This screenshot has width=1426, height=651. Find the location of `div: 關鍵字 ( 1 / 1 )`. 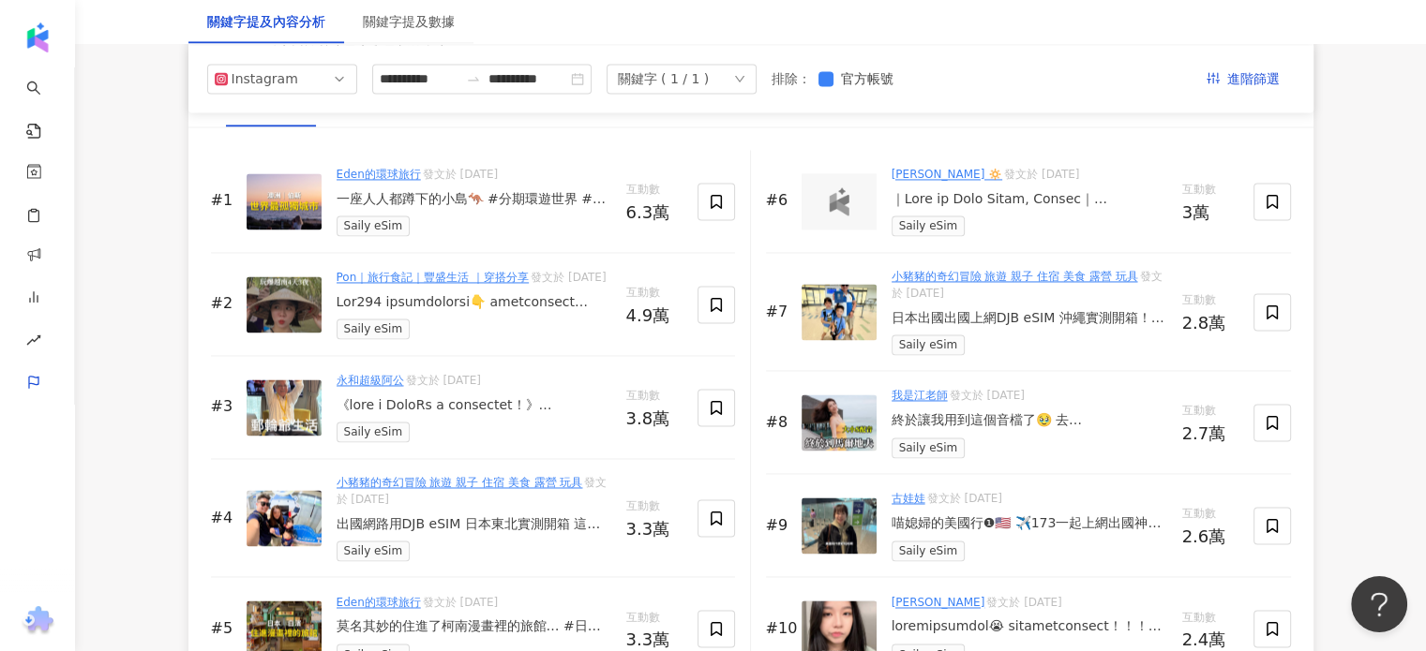

div: 關鍵字 ( 1 / 1 ) is located at coordinates (664, 79).